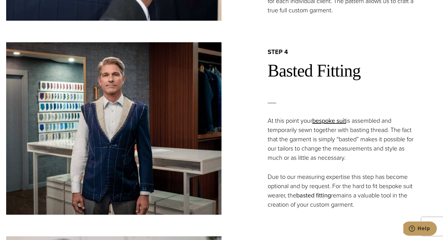 This screenshot has width=443, height=240. I want to click on h2: step 4, so click(353, 52).